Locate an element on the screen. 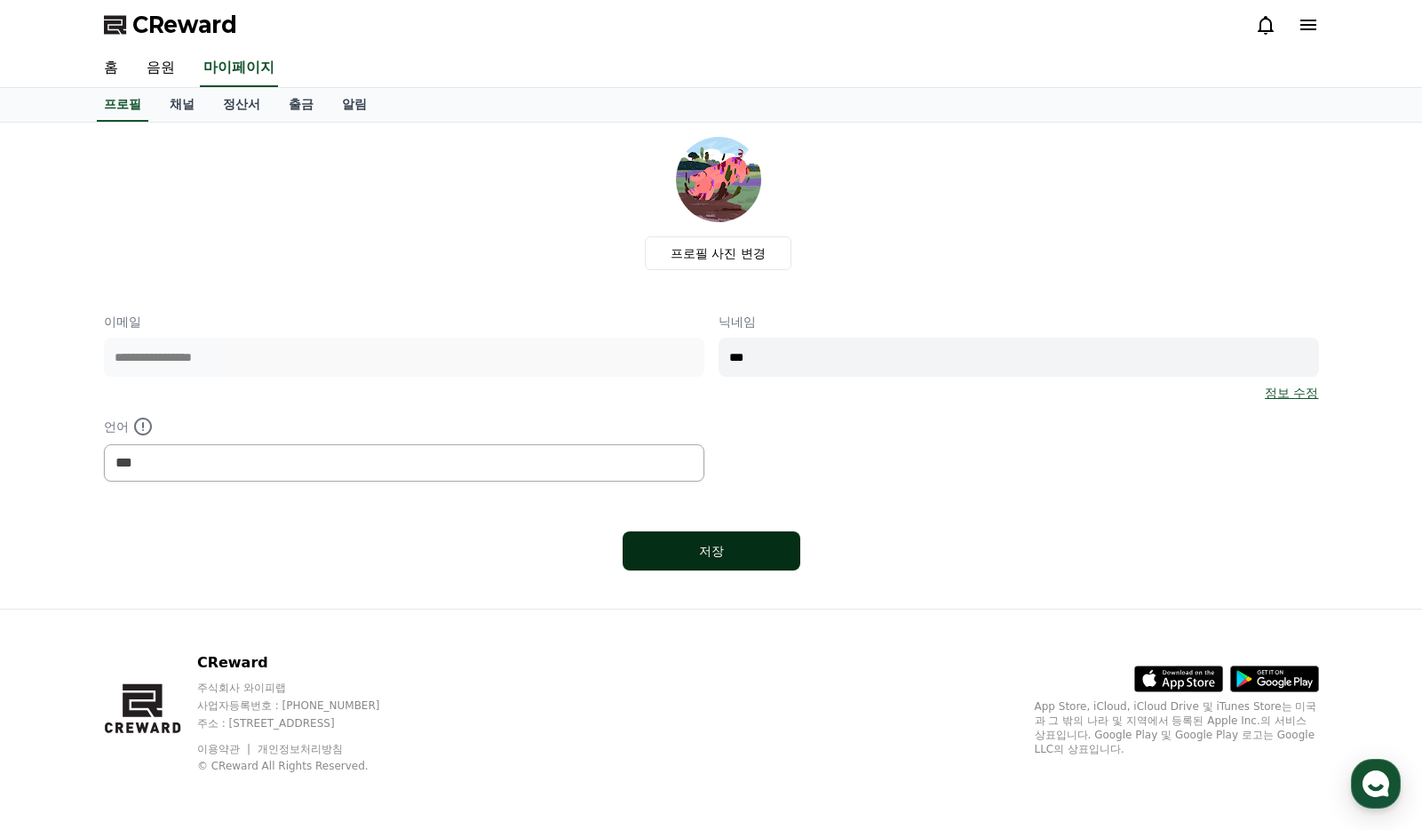 The width and height of the screenshot is (1422, 830). p: 이메일 is located at coordinates (404, 322).